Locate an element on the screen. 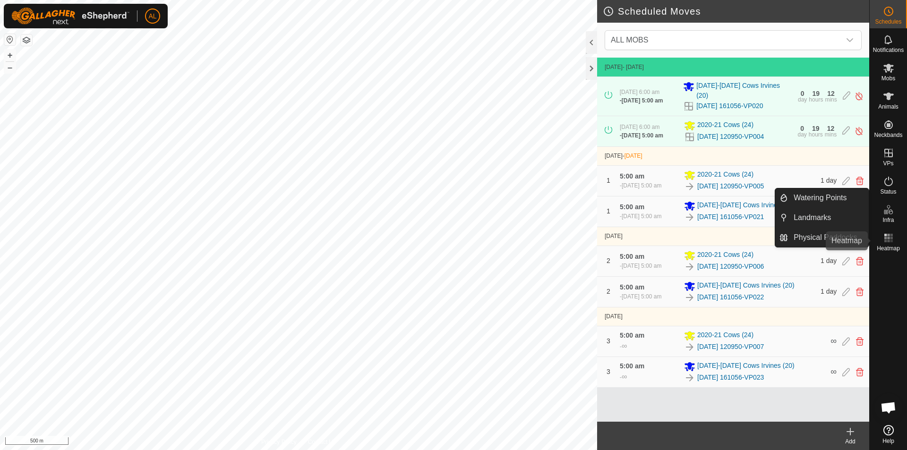 Image resolution: width=907 pixels, height=450 pixels. li: Physical Paddocks is located at coordinates (822, 238).